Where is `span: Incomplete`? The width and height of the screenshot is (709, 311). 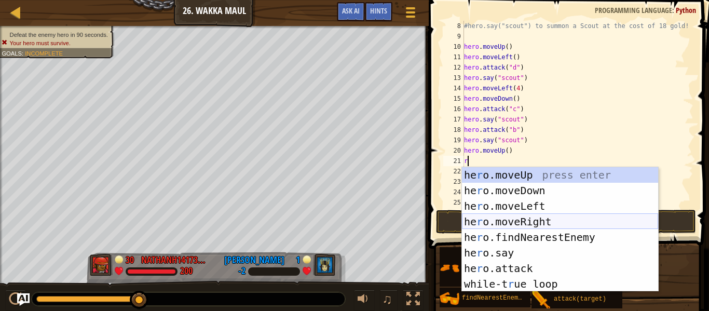 span: Incomplete is located at coordinates (44, 53).